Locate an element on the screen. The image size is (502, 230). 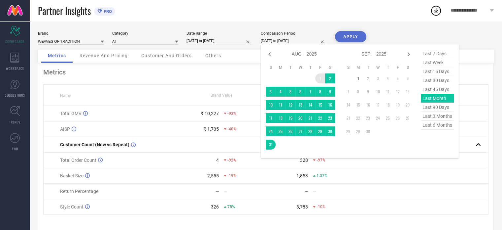
span: last 15 days is located at coordinates (438, 71).